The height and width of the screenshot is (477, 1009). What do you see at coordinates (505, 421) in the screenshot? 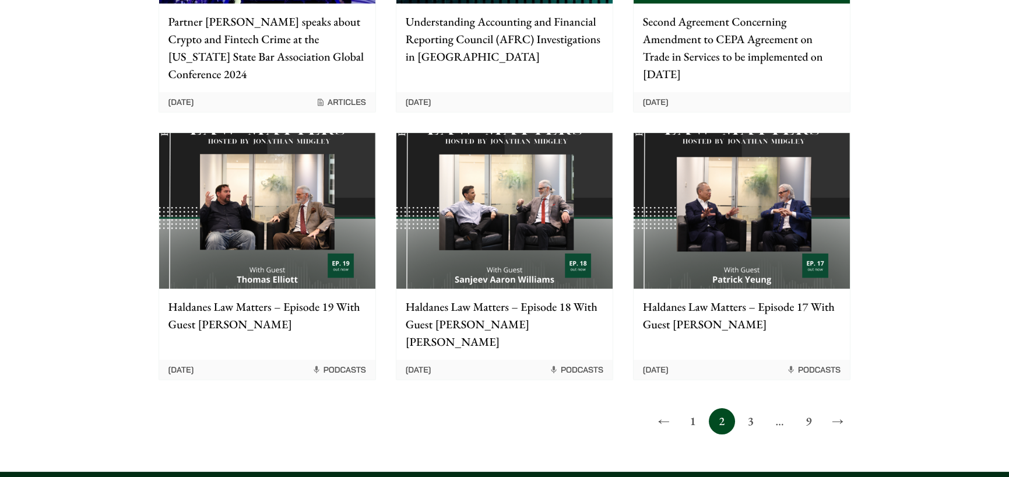
I see `nav: Posts pagination` at bounding box center [505, 421].